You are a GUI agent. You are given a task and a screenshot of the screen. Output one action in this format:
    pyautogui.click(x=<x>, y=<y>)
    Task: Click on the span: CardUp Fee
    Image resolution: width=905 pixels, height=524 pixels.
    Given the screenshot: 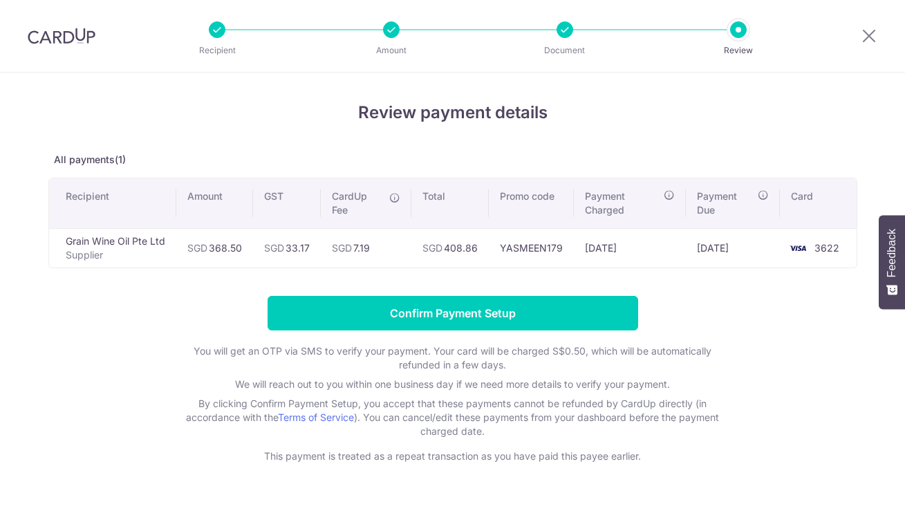 What is the action you would take?
    pyautogui.click(x=357, y=203)
    